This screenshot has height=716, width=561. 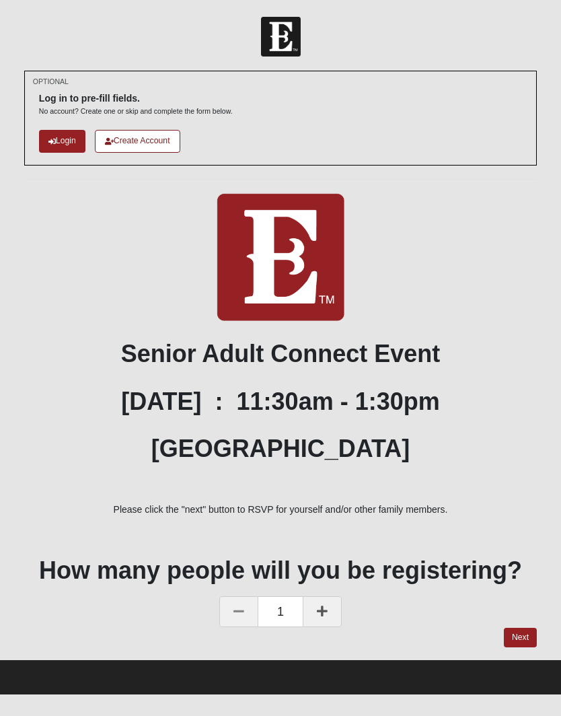 I want to click on p: No account? Create one or skip and complete the form below., so click(x=136, y=111).